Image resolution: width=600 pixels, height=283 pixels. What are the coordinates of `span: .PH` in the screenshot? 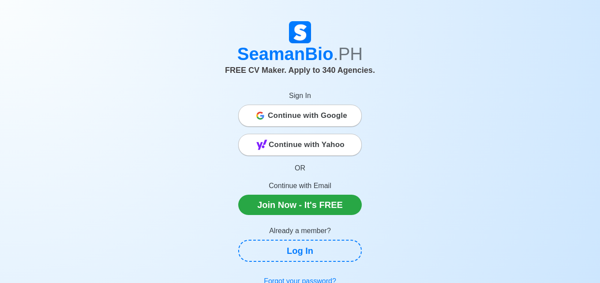 It's located at (348, 54).